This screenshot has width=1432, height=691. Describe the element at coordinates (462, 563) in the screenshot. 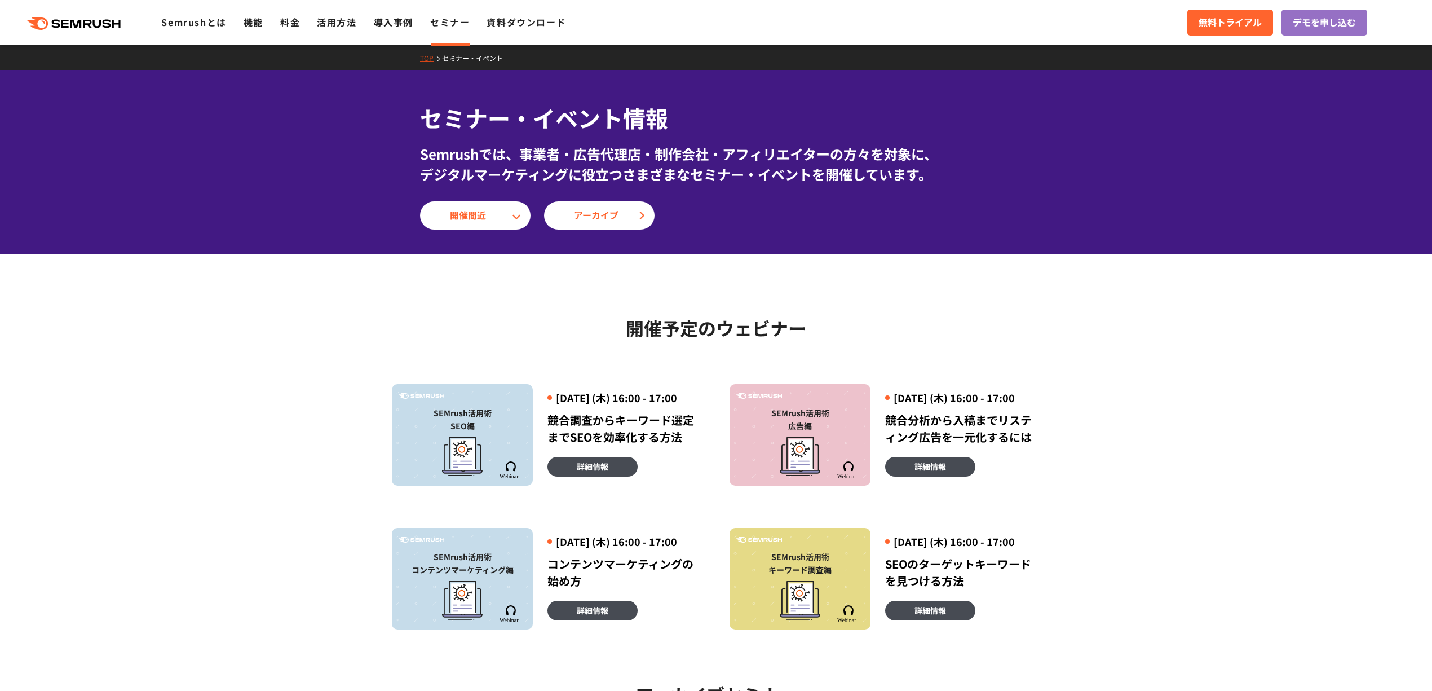

I see `div: SEMrush活用術 コンテンツマーケティング編` at that location.